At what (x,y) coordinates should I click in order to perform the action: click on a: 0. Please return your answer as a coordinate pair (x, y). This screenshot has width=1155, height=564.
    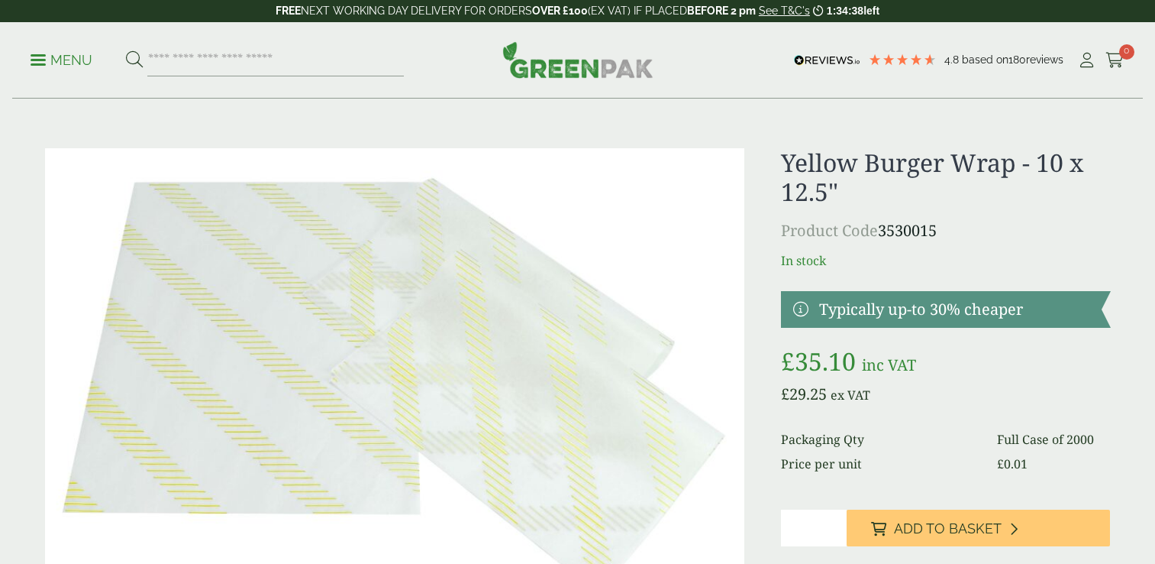
    Looking at the image, I should click on (1115, 60).